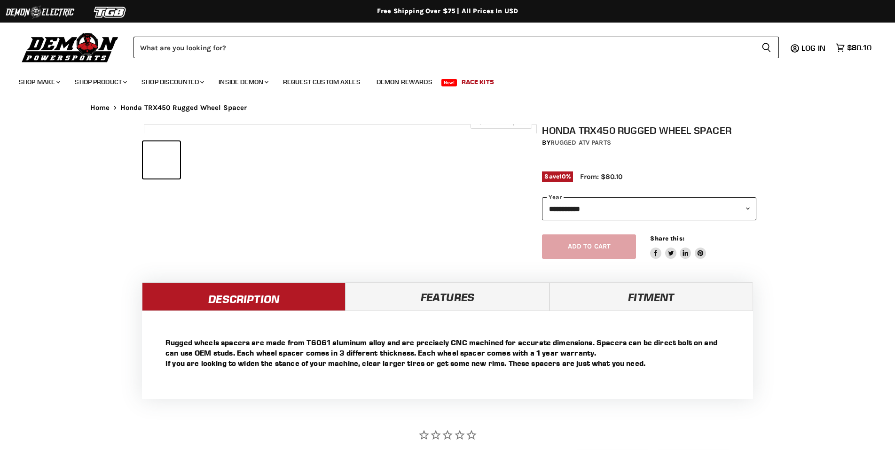 The height and width of the screenshot is (450, 895). Describe the element at coordinates (562, 176) in the screenshot. I see `span: 10` at that location.